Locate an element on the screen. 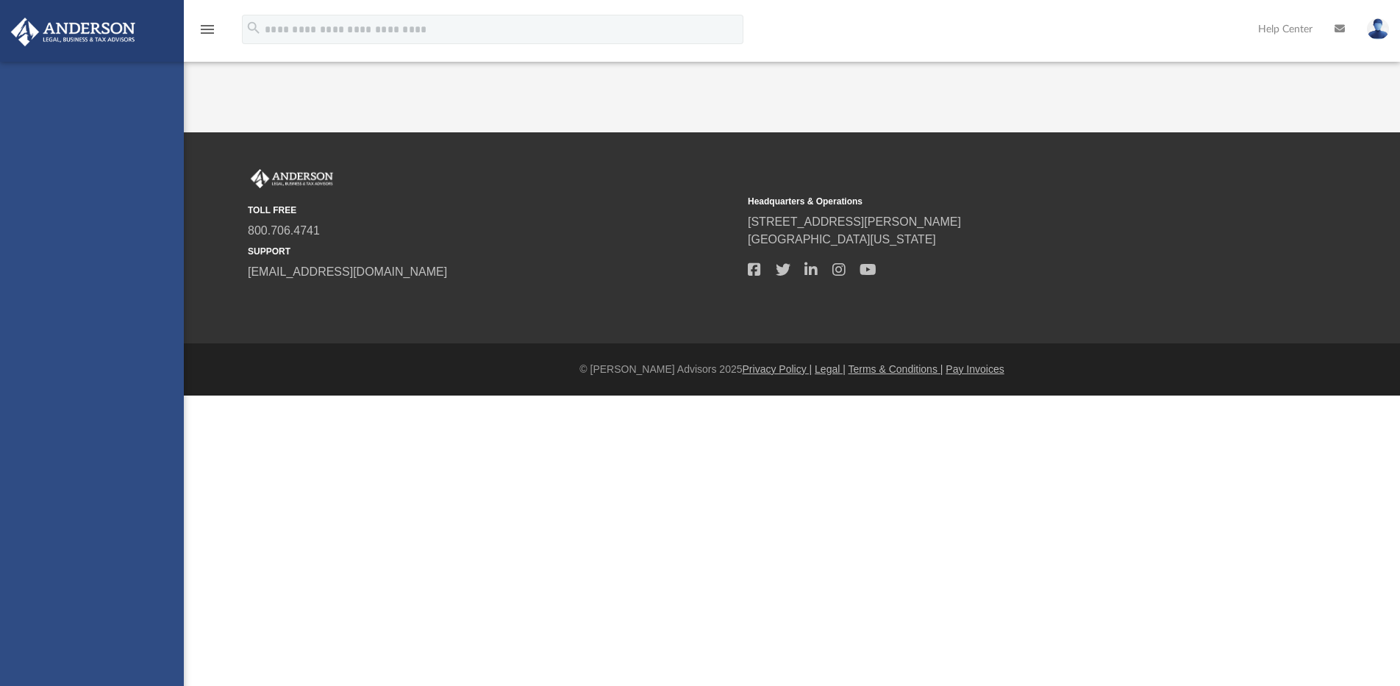 The height and width of the screenshot is (686, 1400). img: User Pic is located at coordinates (1378, 29).